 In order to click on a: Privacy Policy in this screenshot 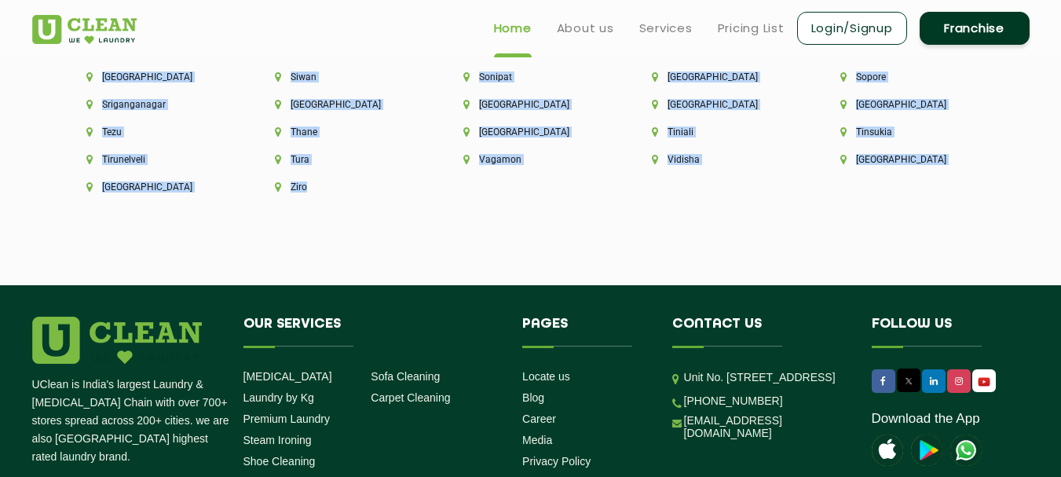, I will do `click(556, 461)`.